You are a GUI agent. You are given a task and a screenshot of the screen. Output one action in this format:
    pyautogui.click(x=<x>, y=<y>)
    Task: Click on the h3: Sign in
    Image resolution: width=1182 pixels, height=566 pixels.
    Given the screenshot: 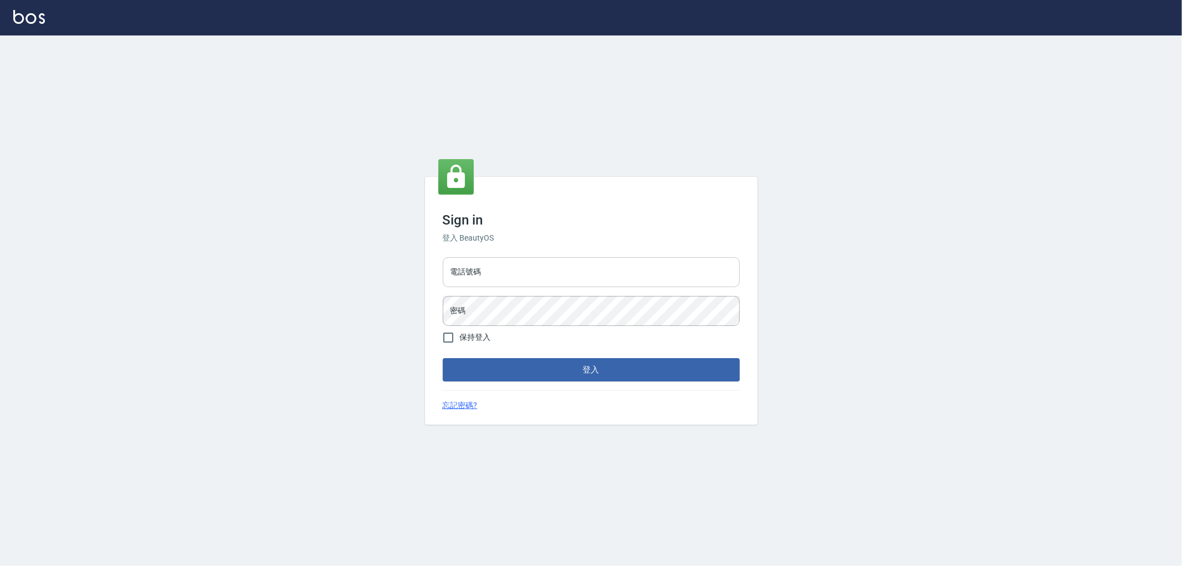 What is the action you would take?
    pyautogui.click(x=591, y=220)
    